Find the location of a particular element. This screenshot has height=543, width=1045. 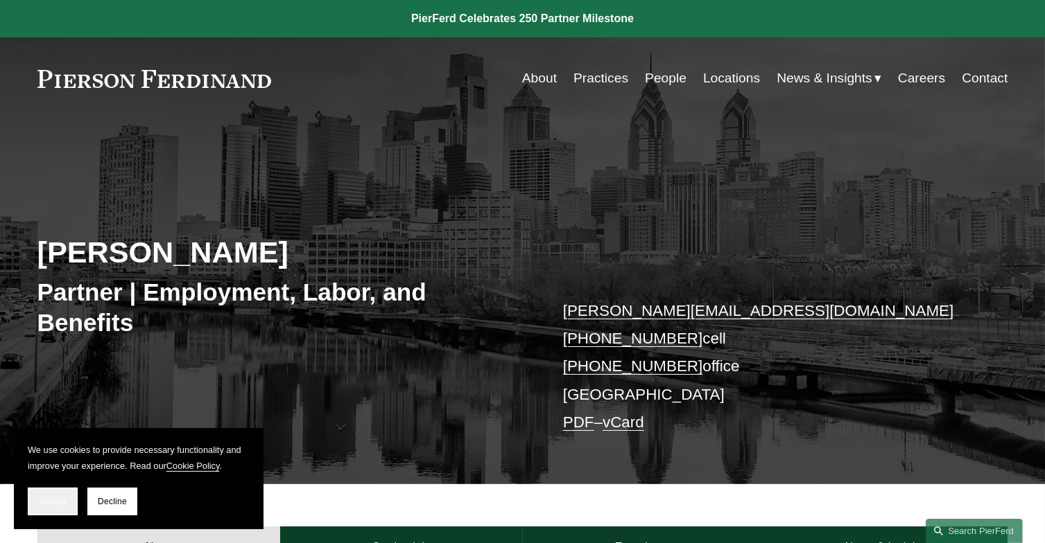

a: folder dropdown is located at coordinates (828, 78).